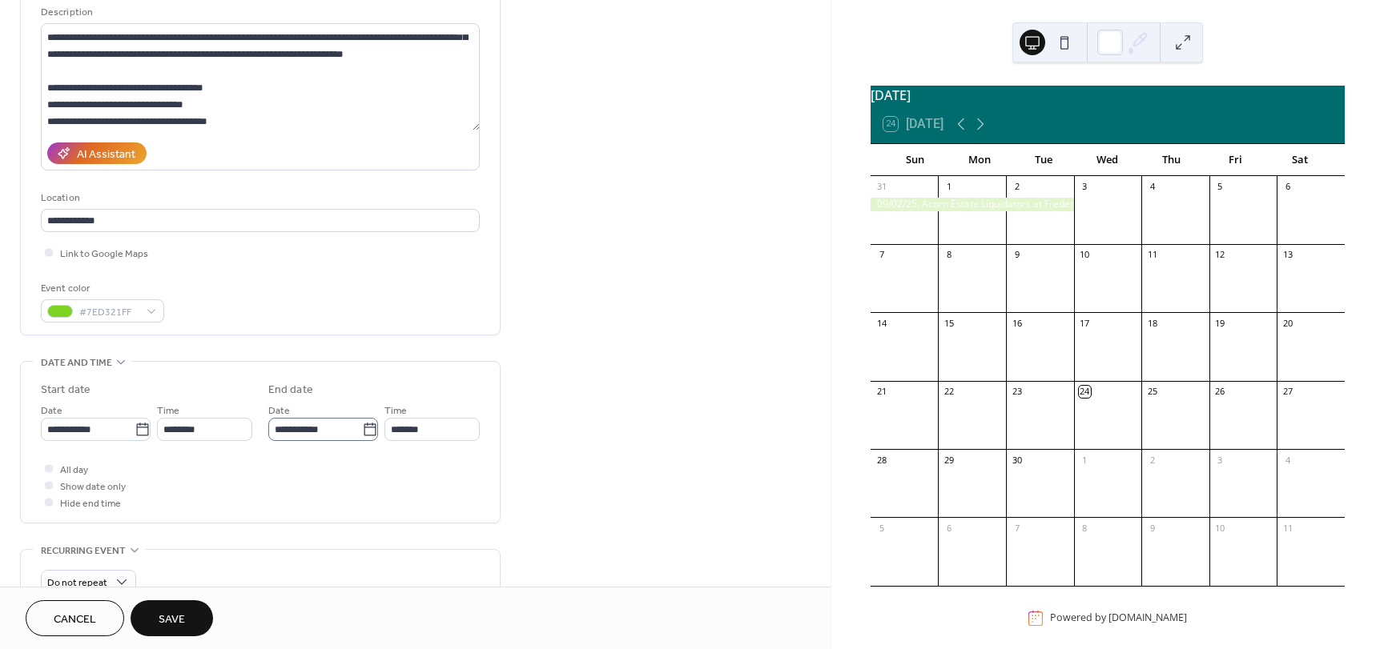  Describe the element at coordinates (1220, 255) in the screenshot. I see `div: 12` at that location.